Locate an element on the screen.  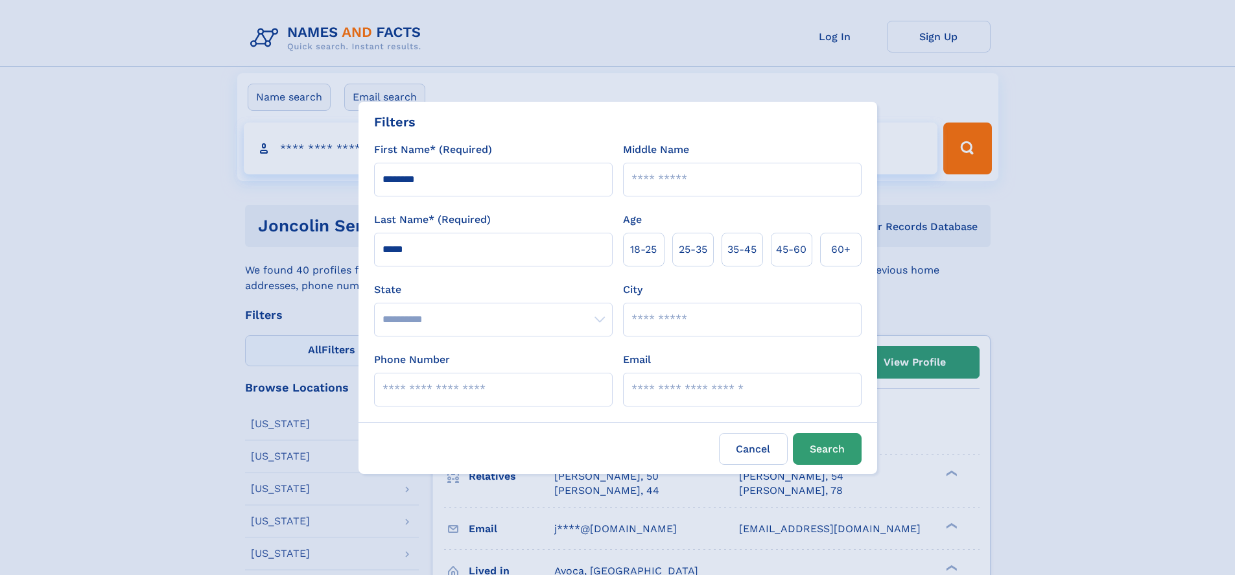
span: 60+ is located at coordinates (841, 250).